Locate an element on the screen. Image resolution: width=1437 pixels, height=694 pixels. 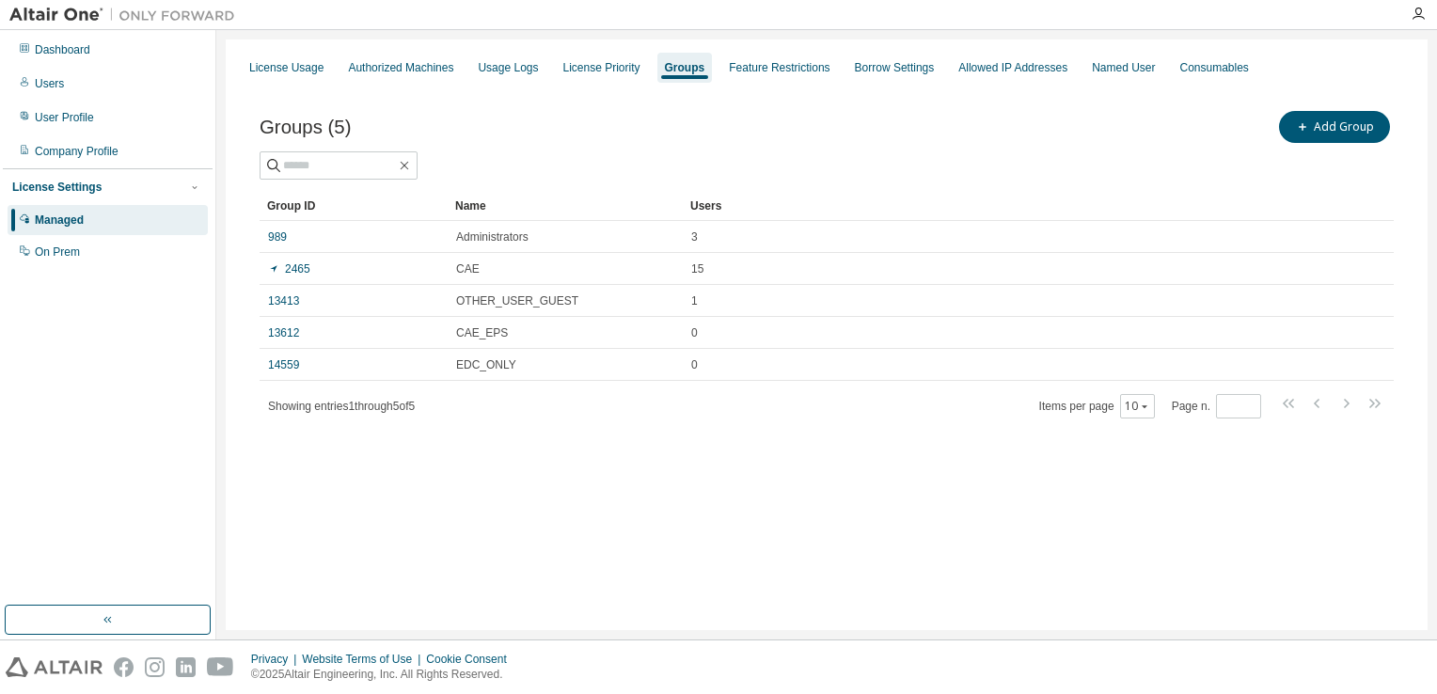
button: 10 is located at coordinates (1137, 406).